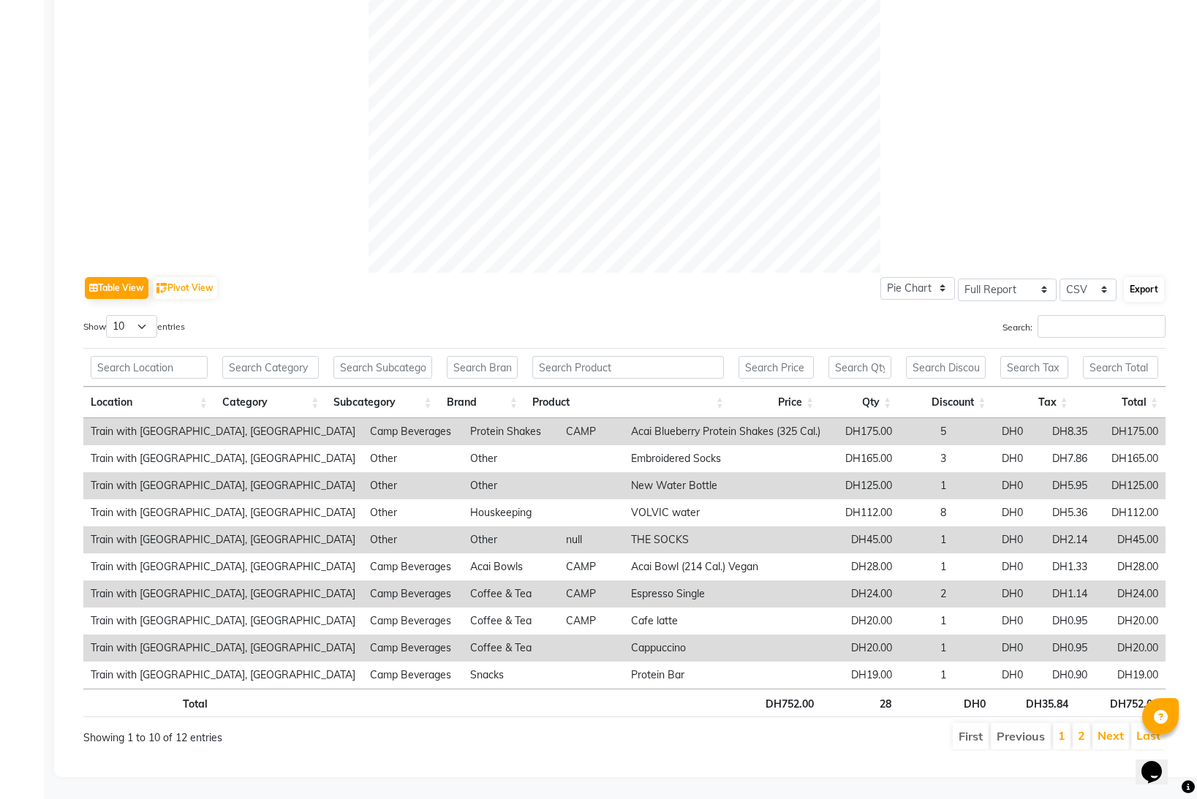 The width and height of the screenshot is (1197, 799). I want to click on label: Show entries, so click(134, 326).